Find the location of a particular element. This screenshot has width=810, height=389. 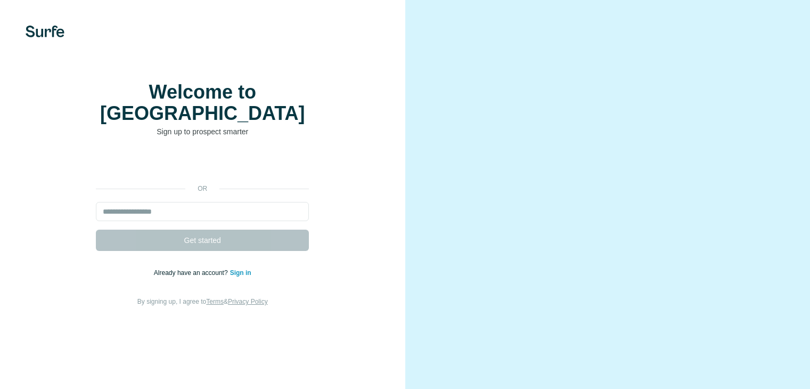

p: or is located at coordinates (202, 189).